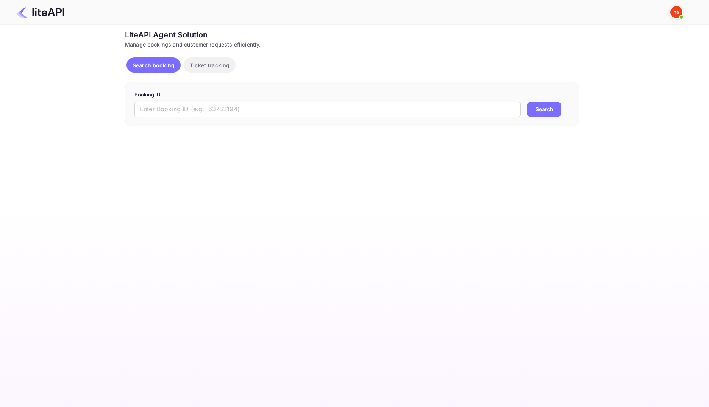  I want to click on div: LiteAPI Agent Solution, so click(352, 35).